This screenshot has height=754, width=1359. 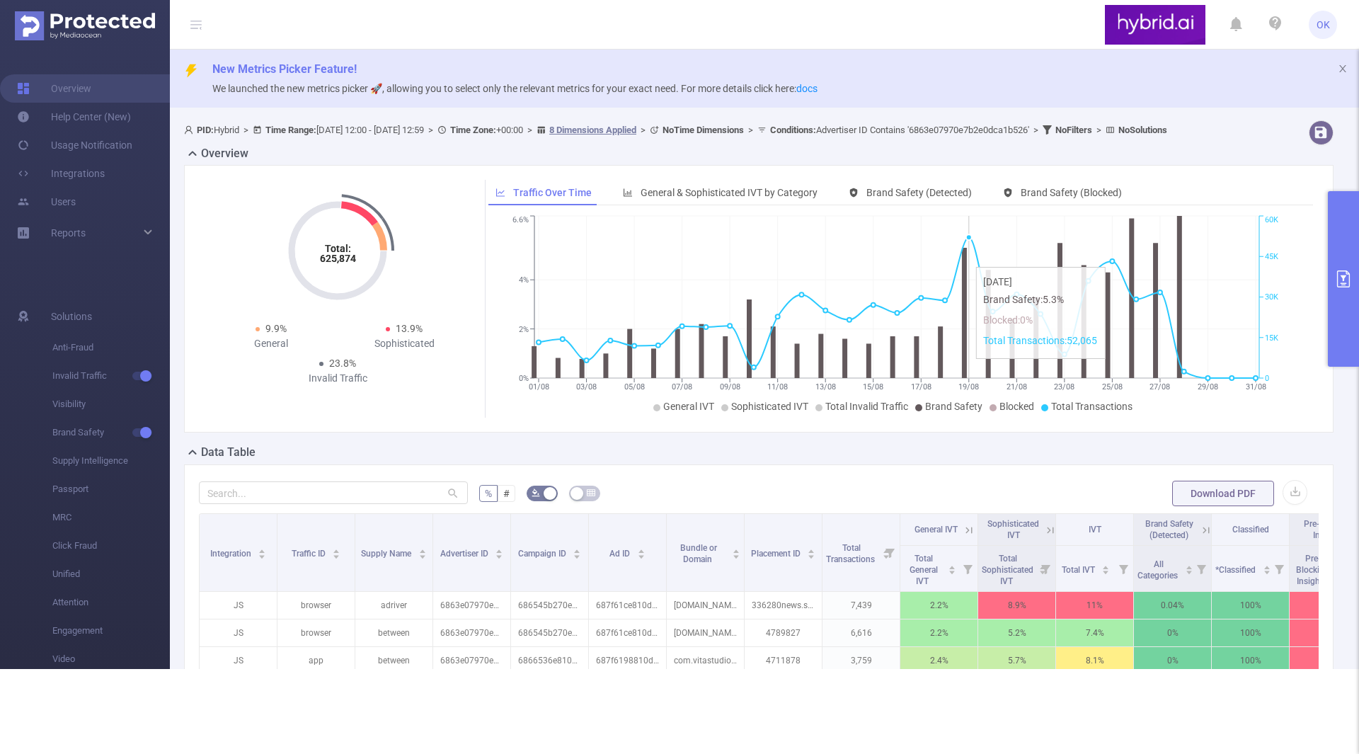 What do you see at coordinates (524, 329) in the screenshot?
I see `tspan: 2%` at bounding box center [524, 329].